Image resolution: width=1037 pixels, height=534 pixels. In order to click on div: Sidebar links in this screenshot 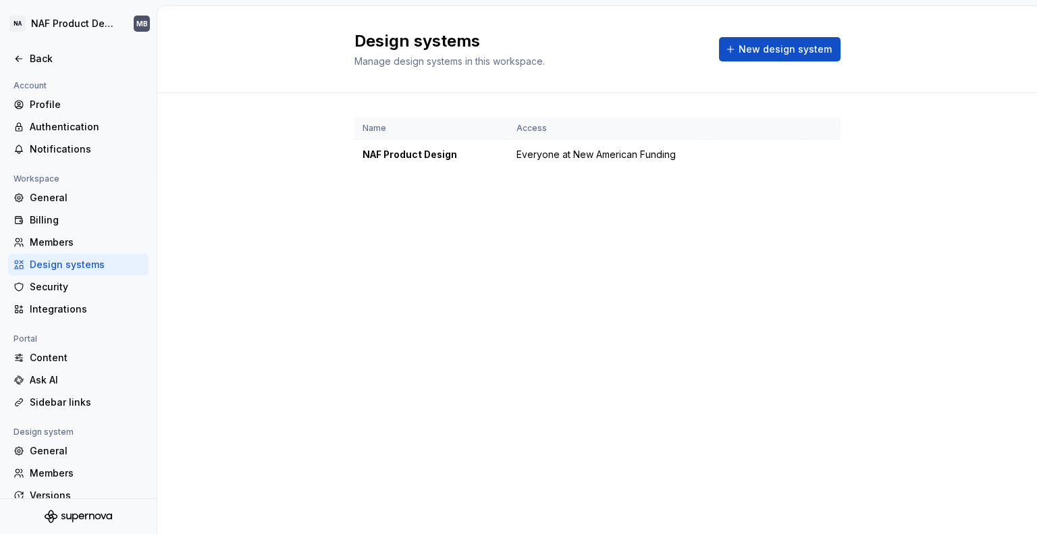, I will do `click(86, 403)`.